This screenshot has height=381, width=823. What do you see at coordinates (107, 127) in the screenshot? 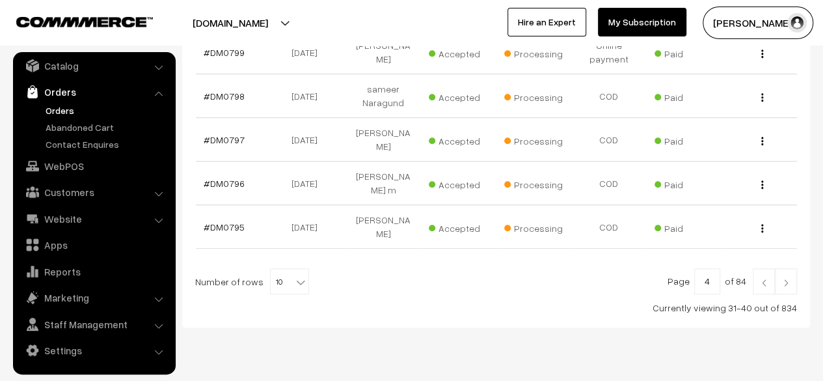
I see `a: Abandoned Cart` at bounding box center [107, 127].